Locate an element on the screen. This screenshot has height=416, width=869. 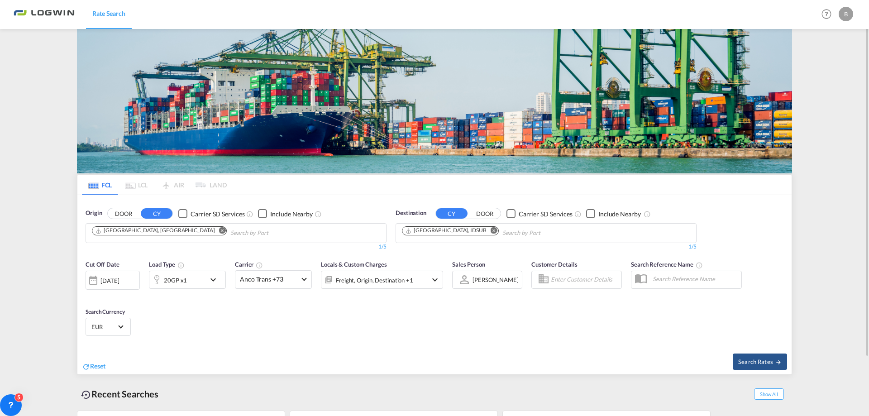
md-icon: icon-arrow-right is located at coordinates (778, 362).